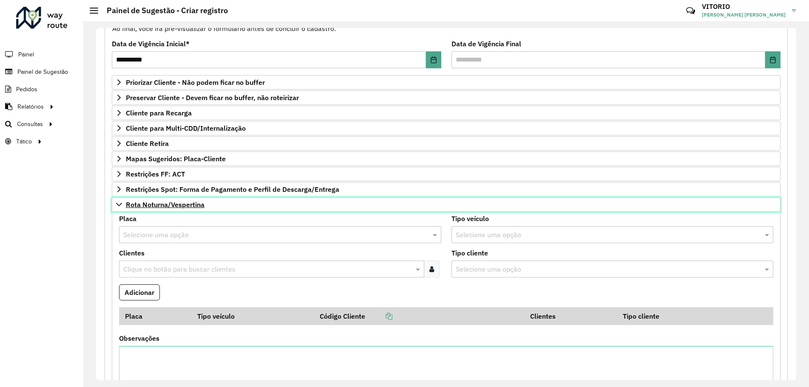 The height and width of the screenshot is (387, 809). What do you see at coordinates (570, 317) in the screenshot?
I see `th: Clientes` at bounding box center [570, 317].